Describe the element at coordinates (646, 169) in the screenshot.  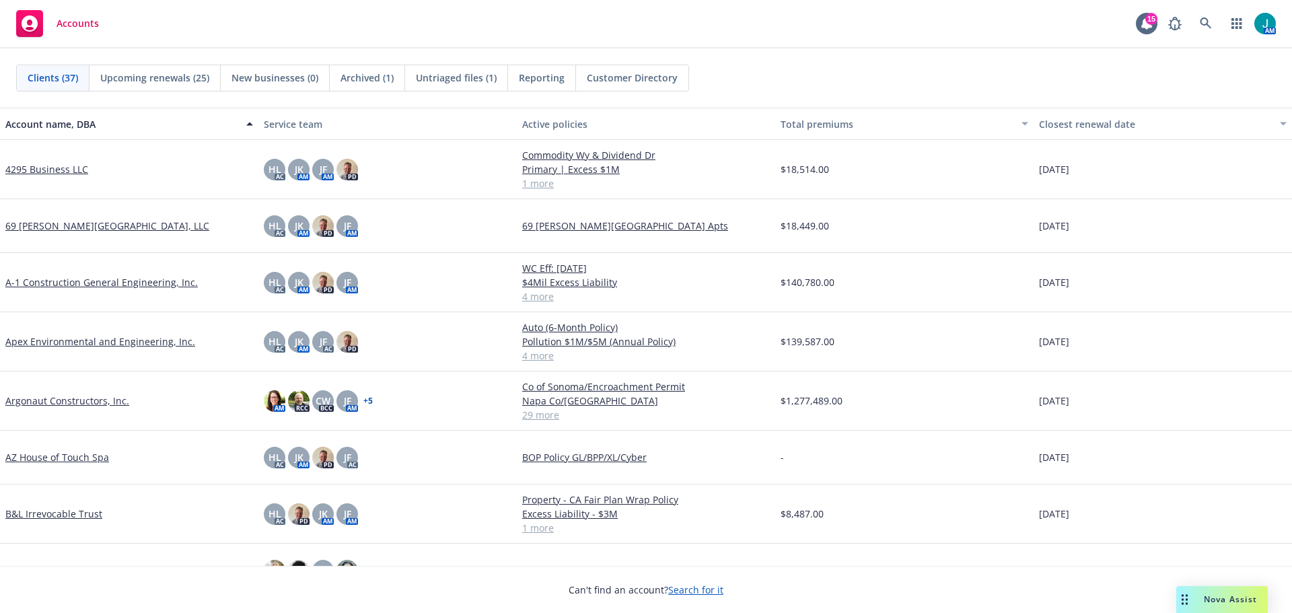
I see `a: Primary | Excess $1M` at that location.